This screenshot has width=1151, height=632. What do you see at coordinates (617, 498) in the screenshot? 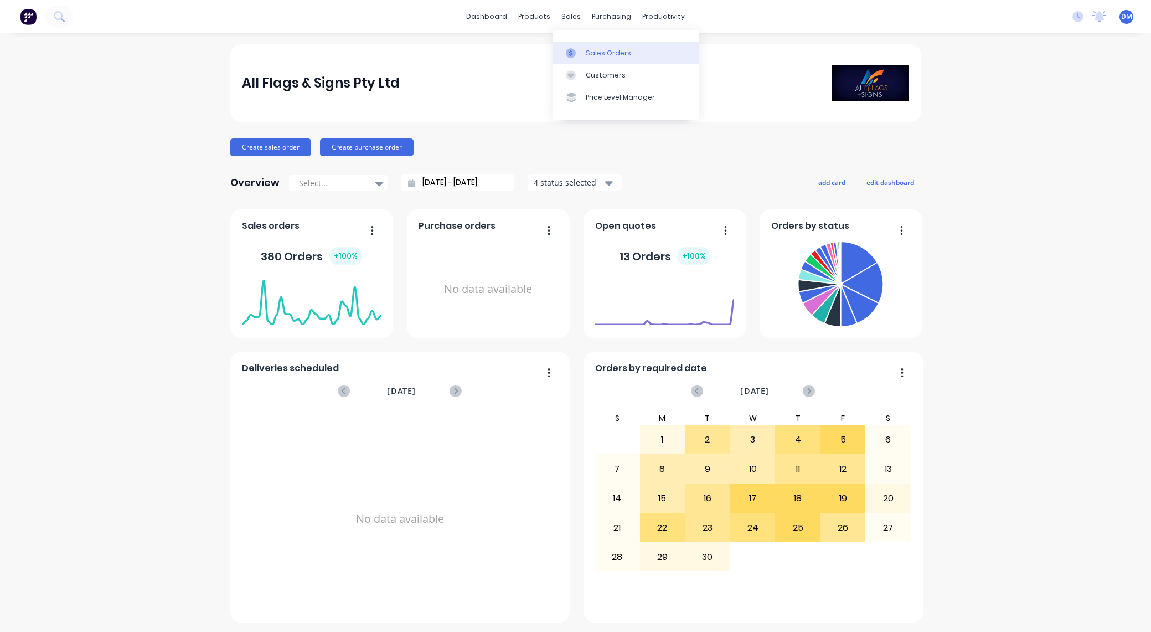
I see `div: 14` at bounding box center [617, 498].